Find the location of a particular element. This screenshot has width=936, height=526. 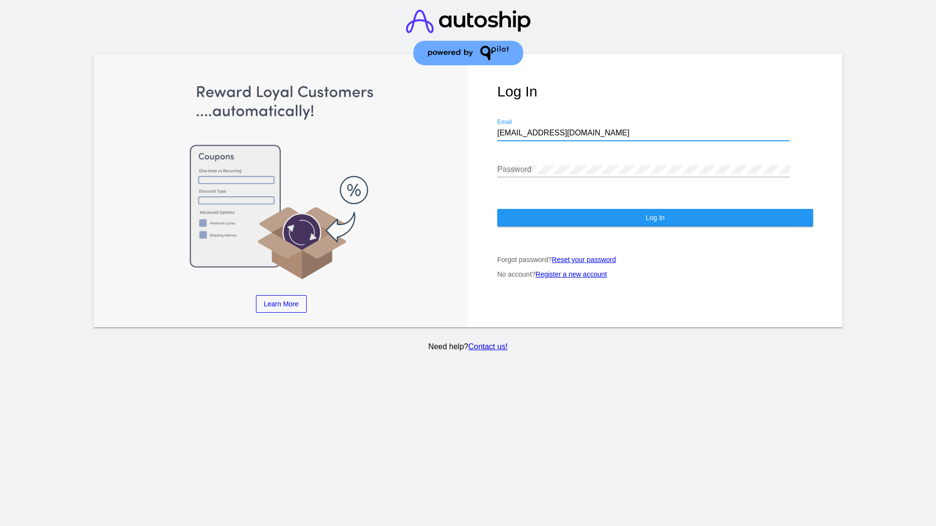

button: Log In is located at coordinates (655, 218).